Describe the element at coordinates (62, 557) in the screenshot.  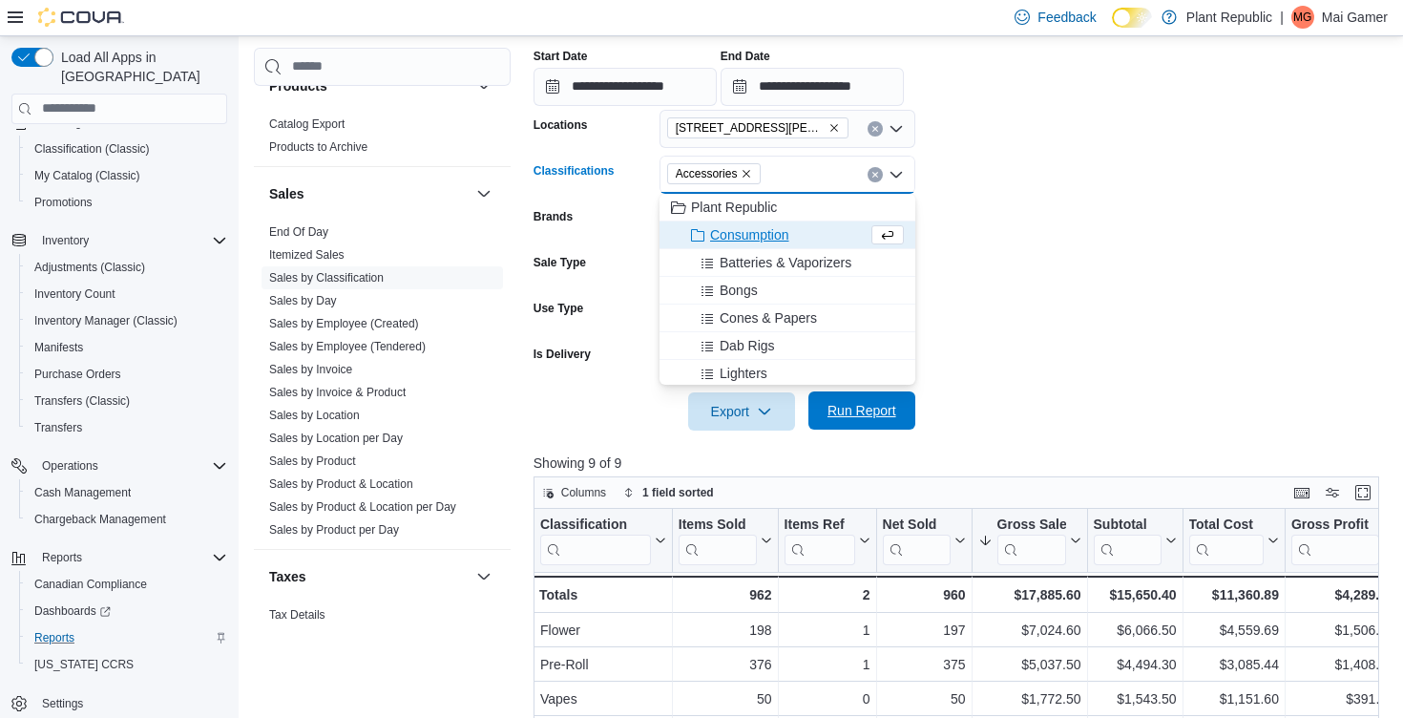
I see `button: Reports` at that location.